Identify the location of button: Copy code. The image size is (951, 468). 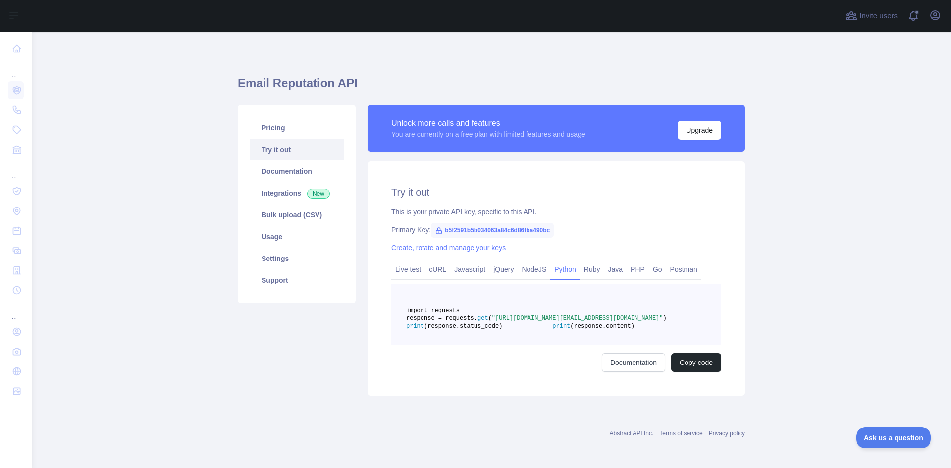
(696, 362).